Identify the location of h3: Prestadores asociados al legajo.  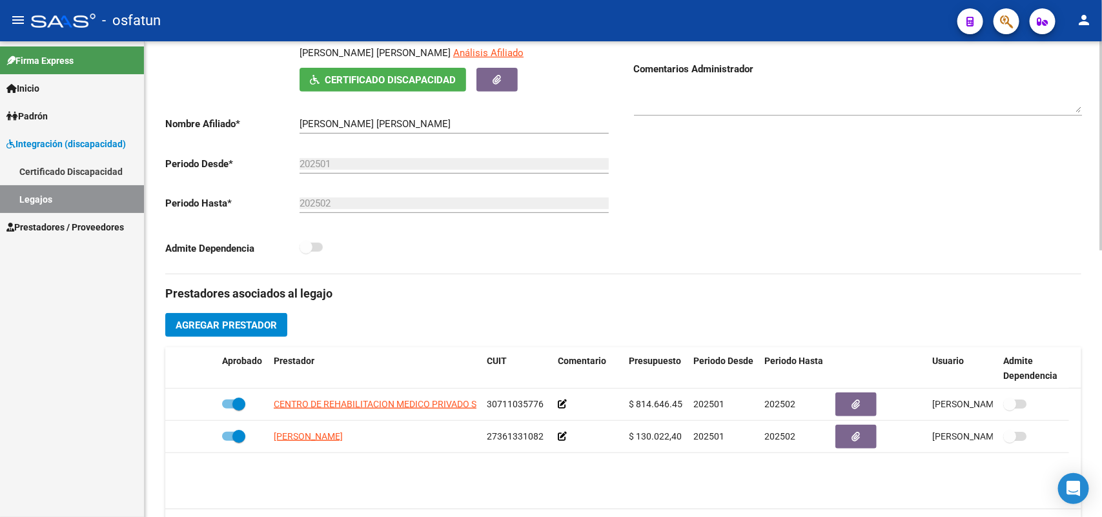
(623, 294).